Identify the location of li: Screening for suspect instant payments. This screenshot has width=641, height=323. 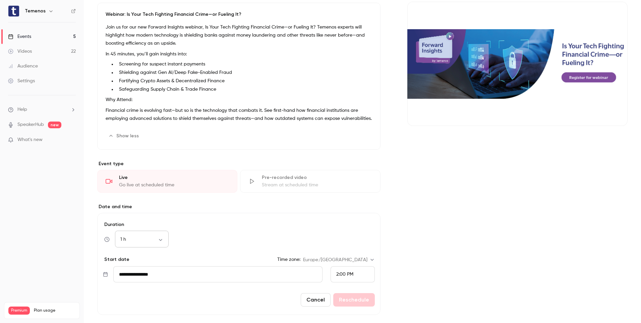
(244, 64).